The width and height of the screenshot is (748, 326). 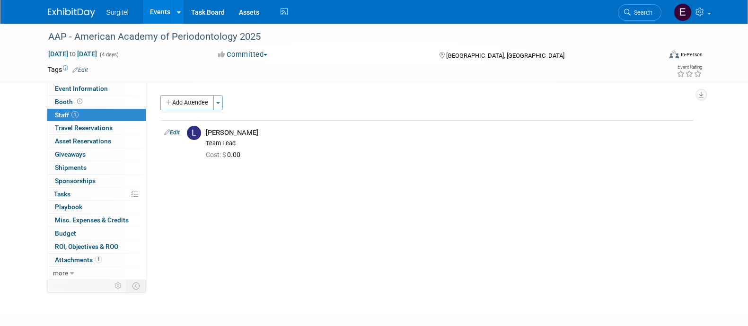 I want to click on td: Personalize Event Tab Strip, so click(x=118, y=286).